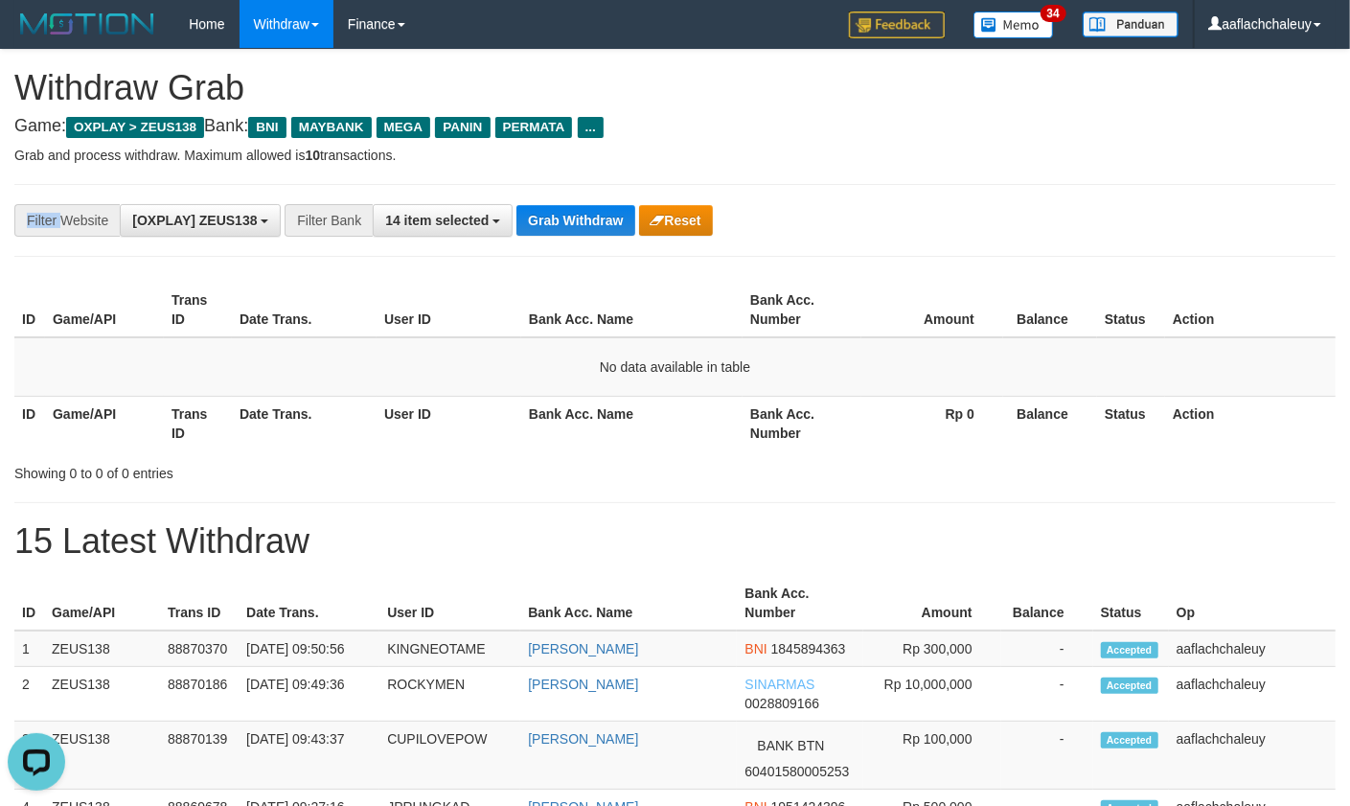  I want to click on span: 14 item selected, so click(437, 220).